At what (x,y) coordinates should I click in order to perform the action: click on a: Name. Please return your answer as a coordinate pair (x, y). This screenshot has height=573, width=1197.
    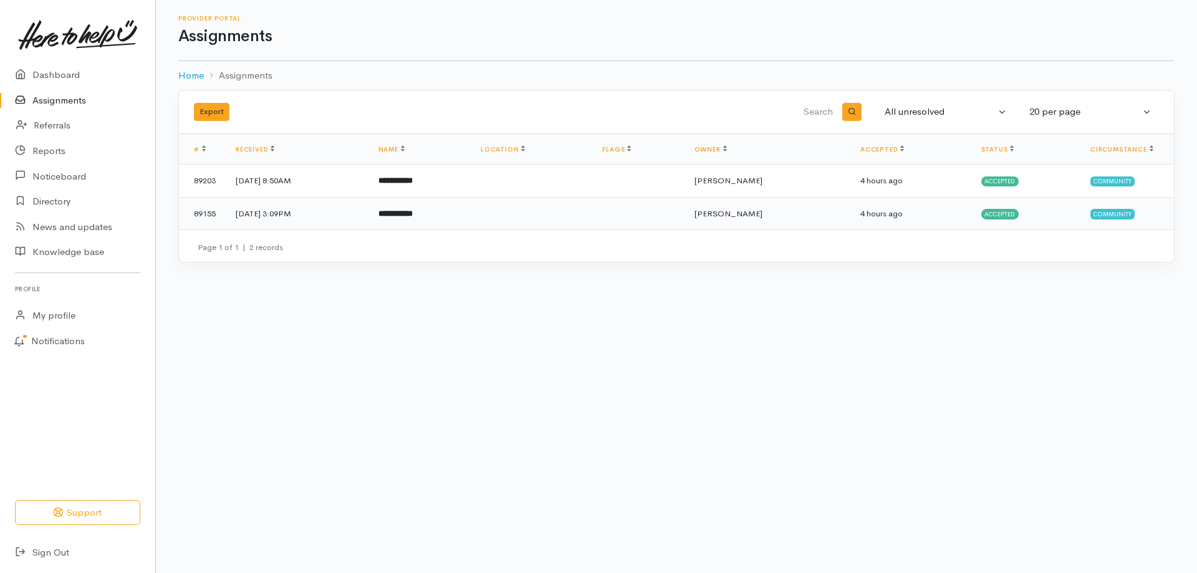
    Looking at the image, I should click on (392, 149).